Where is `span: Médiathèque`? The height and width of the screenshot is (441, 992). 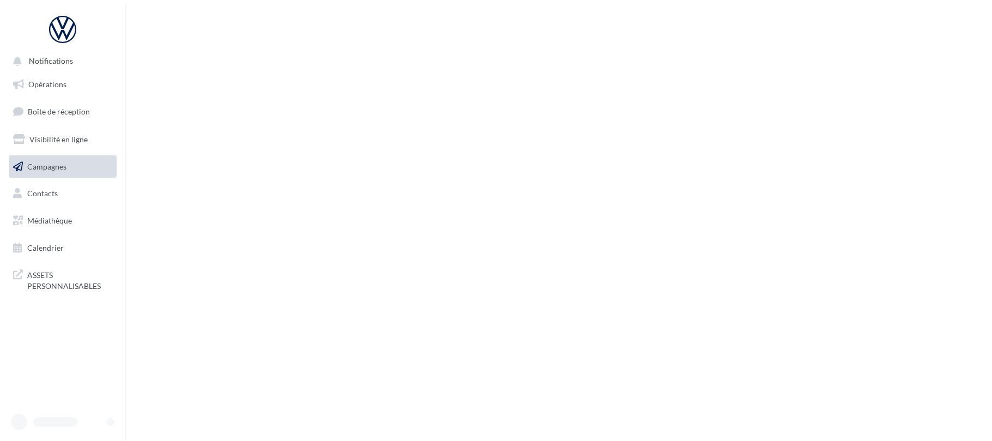
span: Médiathèque is located at coordinates (50, 220).